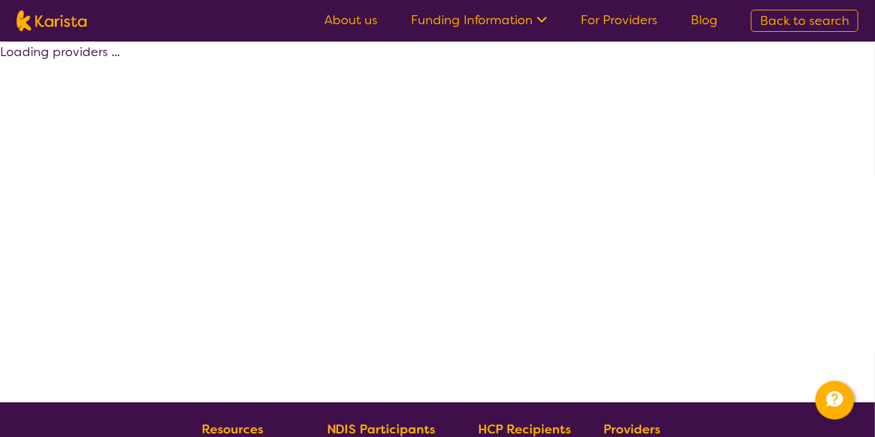 The height and width of the screenshot is (437, 875). Describe the element at coordinates (804, 21) in the screenshot. I see `span: Back to search` at that location.